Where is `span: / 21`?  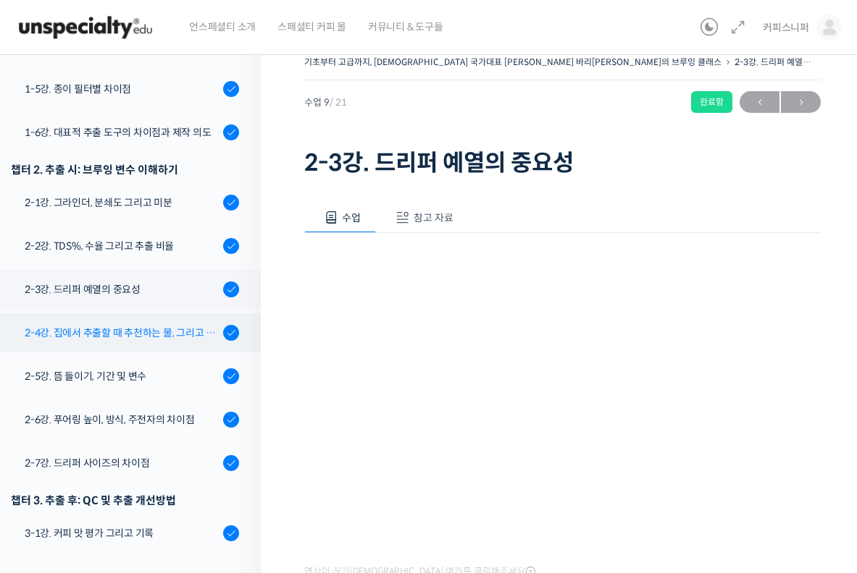 span: / 21 is located at coordinates (338, 102).